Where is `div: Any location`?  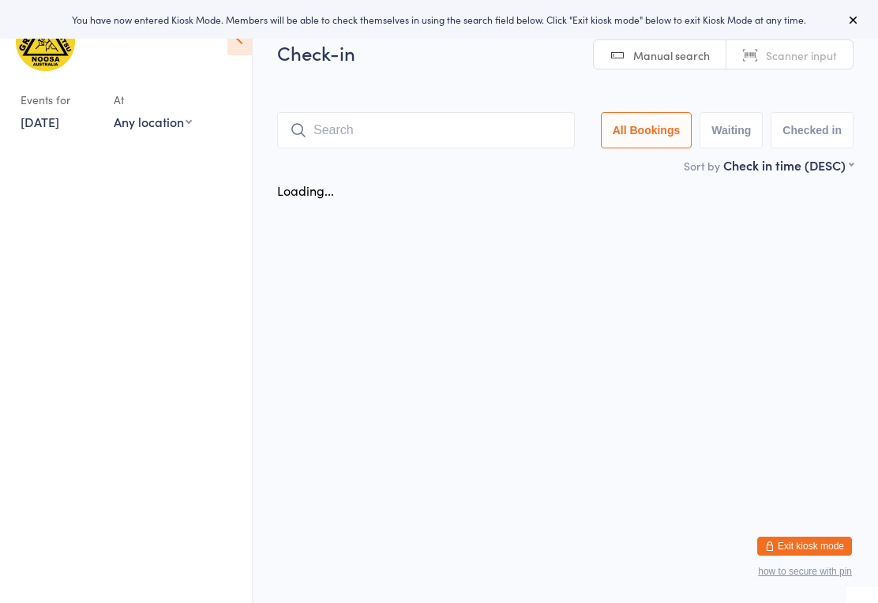
div: Any location is located at coordinates (152, 122).